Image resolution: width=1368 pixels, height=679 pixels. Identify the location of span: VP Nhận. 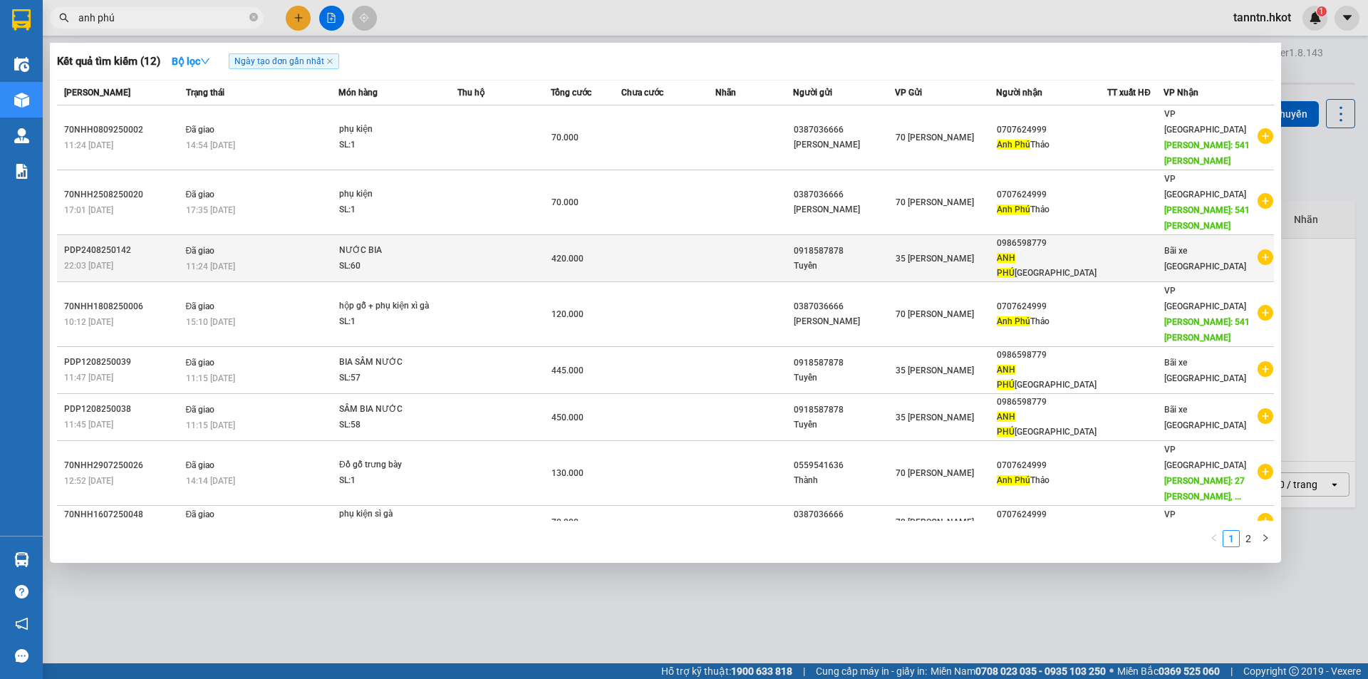
(1181, 93).